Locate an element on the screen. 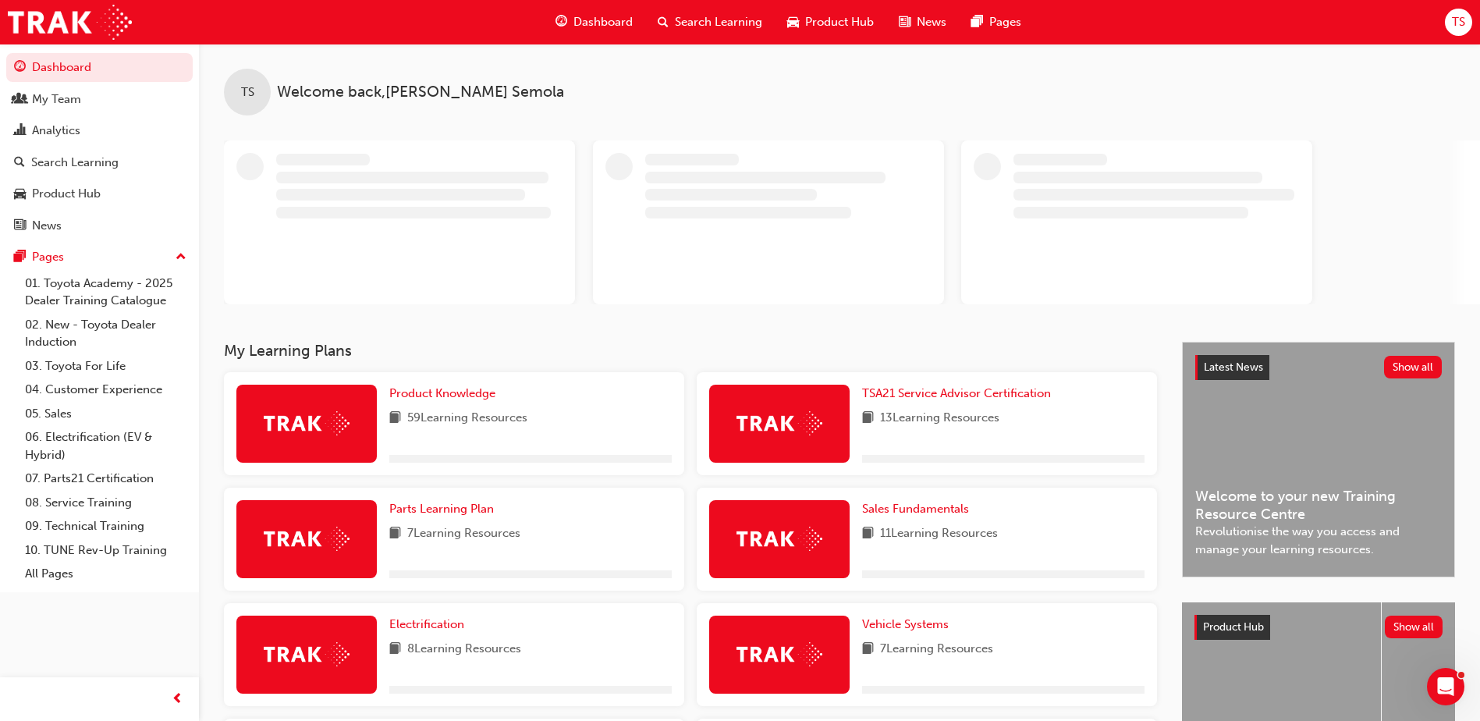 This screenshot has width=1480, height=721. div: Product Hub is located at coordinates (66, 194).